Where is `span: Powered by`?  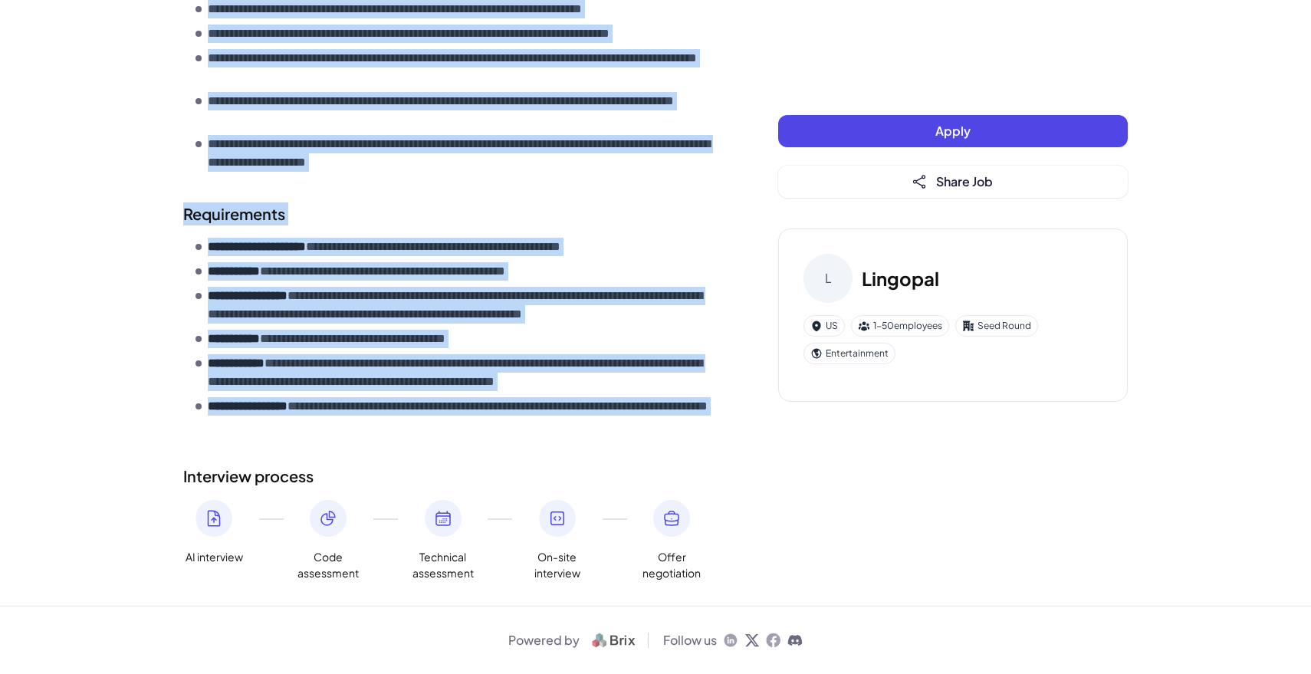
span: Powered by is located at coordinates (544, 640).